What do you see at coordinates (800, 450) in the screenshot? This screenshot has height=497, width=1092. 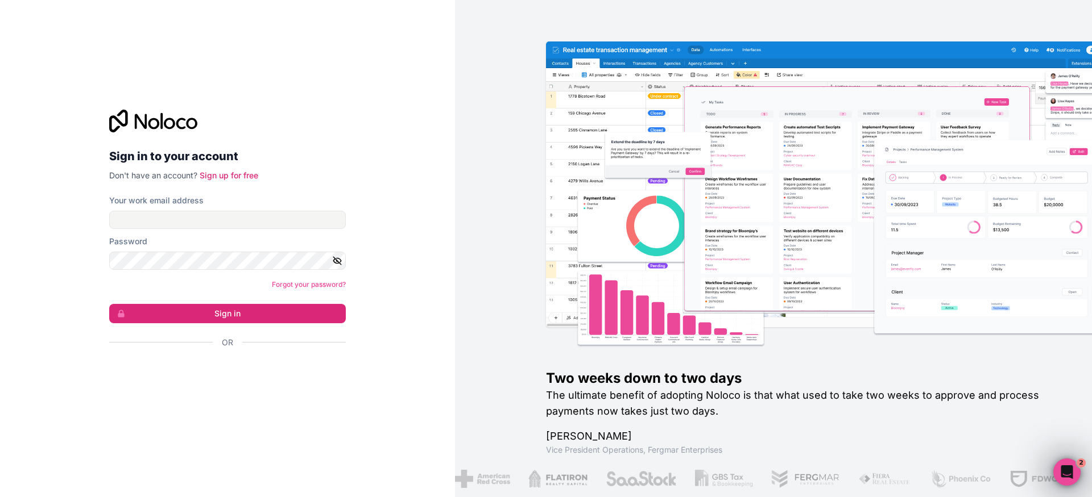 I see `h1: Vice President Operations , Fergmar Enterprises` at bounding box center [800, 450].